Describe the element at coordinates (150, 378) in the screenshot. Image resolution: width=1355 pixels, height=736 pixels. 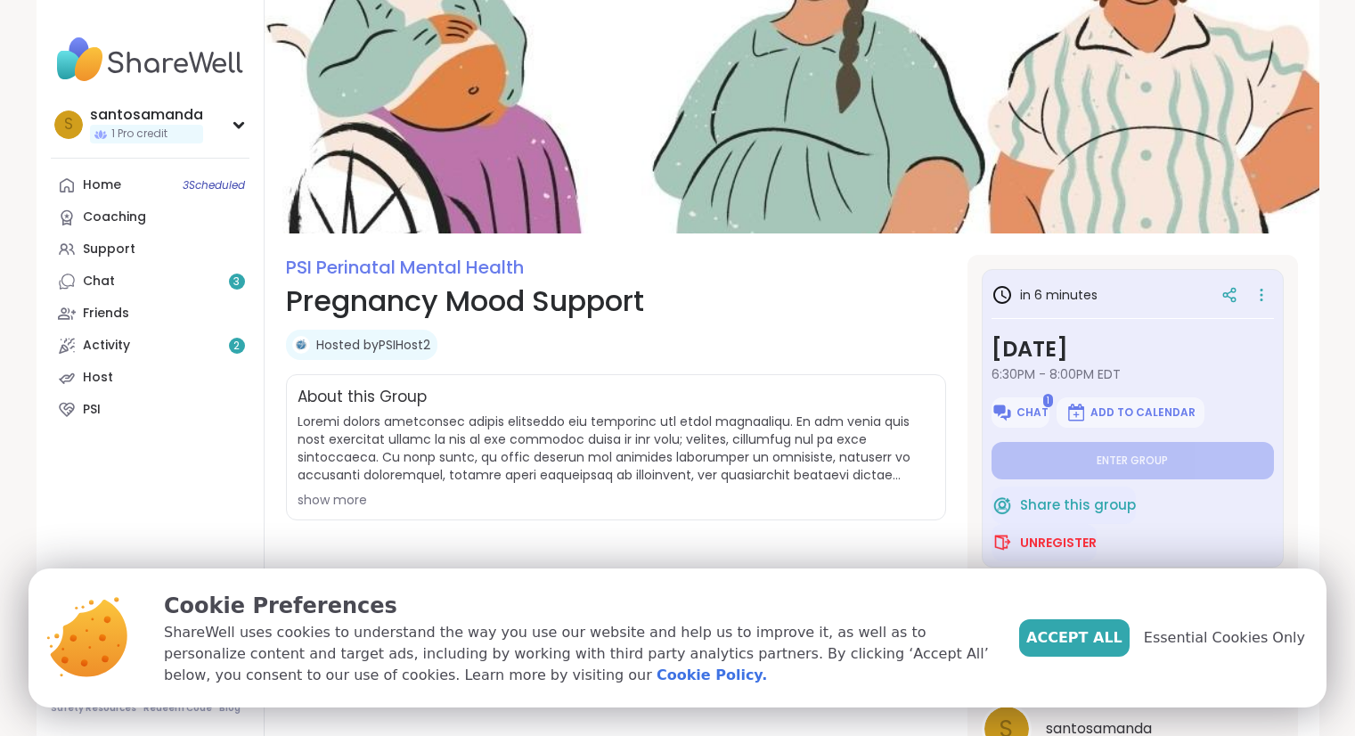
I see `a: Host` at that location.